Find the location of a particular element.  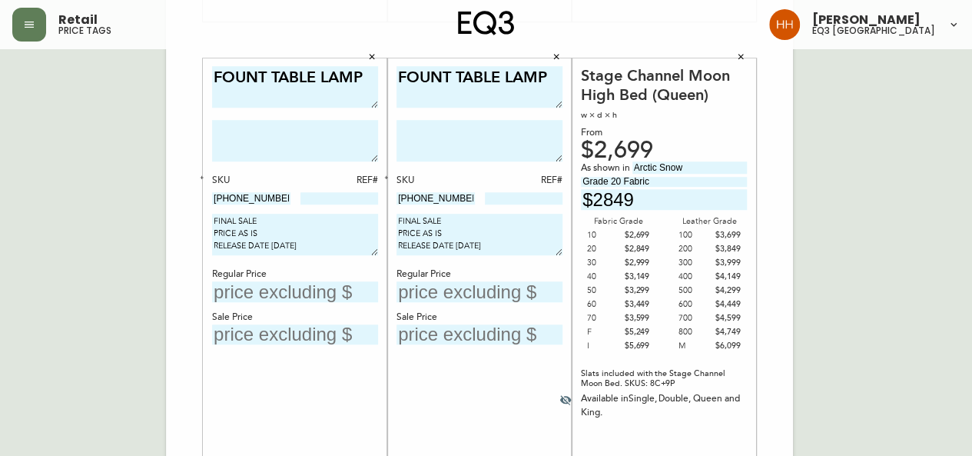

div: 20 is located at coordinates (603, 249).